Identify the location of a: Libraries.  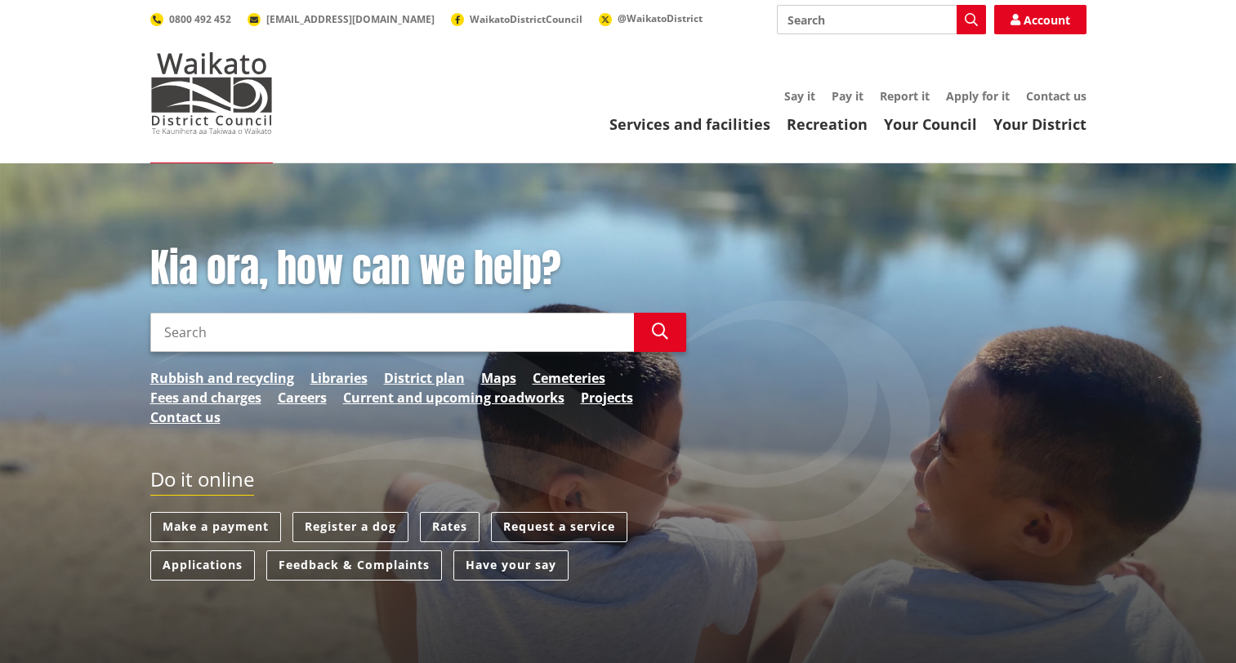
(339, 378).